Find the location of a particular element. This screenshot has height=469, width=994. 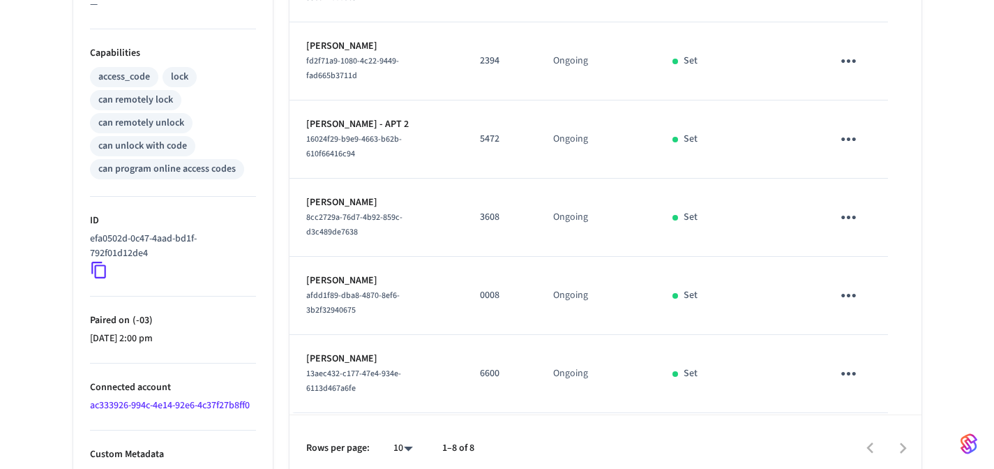

p: 1–8 of 8 is located at coordinates (458, 448).